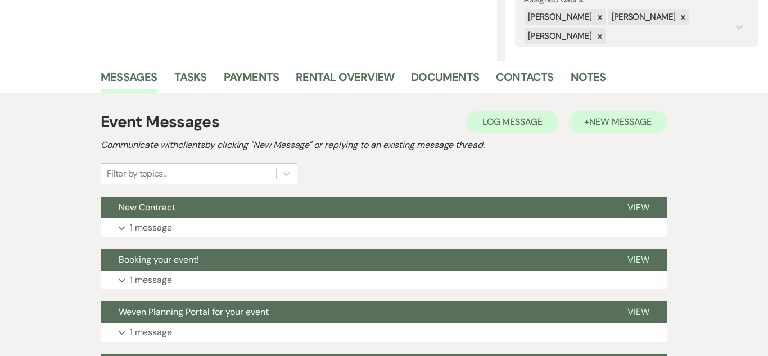  What do you see at coordinates (160, 122) in the screenshot?
I see `h1: Event Messages` at bounding box center [160, 122].